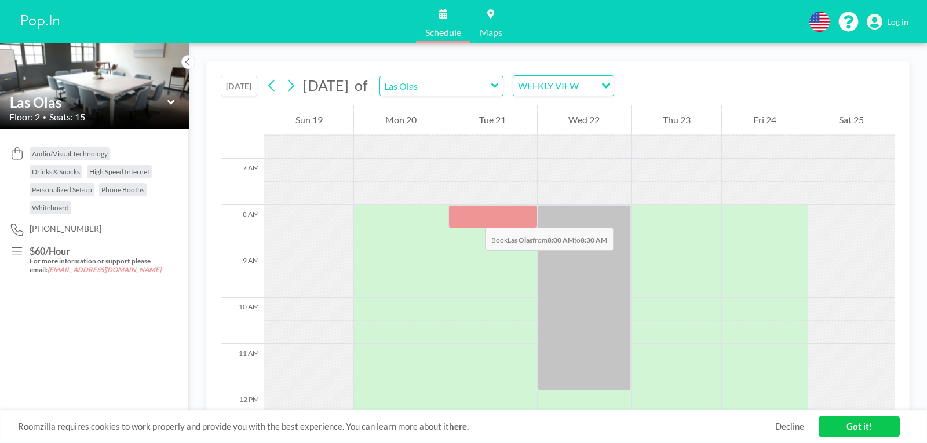 Image resolution: width=927 pixels, height=443 pixels. Describe the element at coordinates (62, 189) in the screenshot. I see `span: Personalized Set-up` at that location.